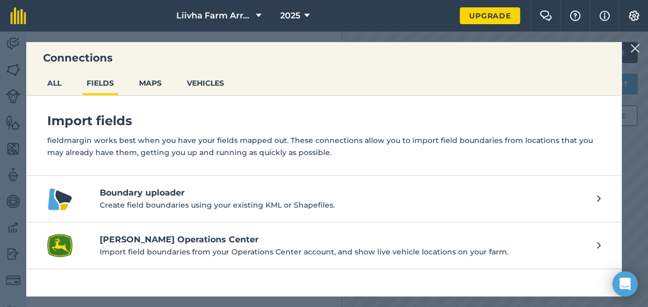  Describe the element at coordinates (150, 83) in the screenshot. I see `button: MAPS` at that location.